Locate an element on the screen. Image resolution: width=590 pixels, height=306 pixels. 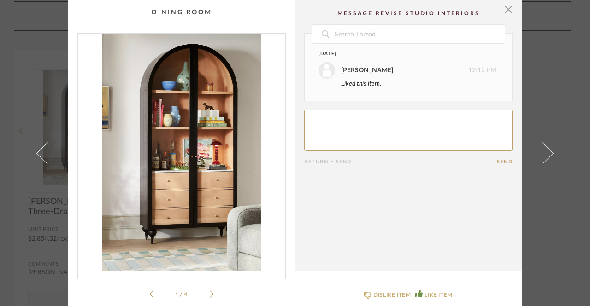
input: Search Thread is located at coordinates (419, 34).